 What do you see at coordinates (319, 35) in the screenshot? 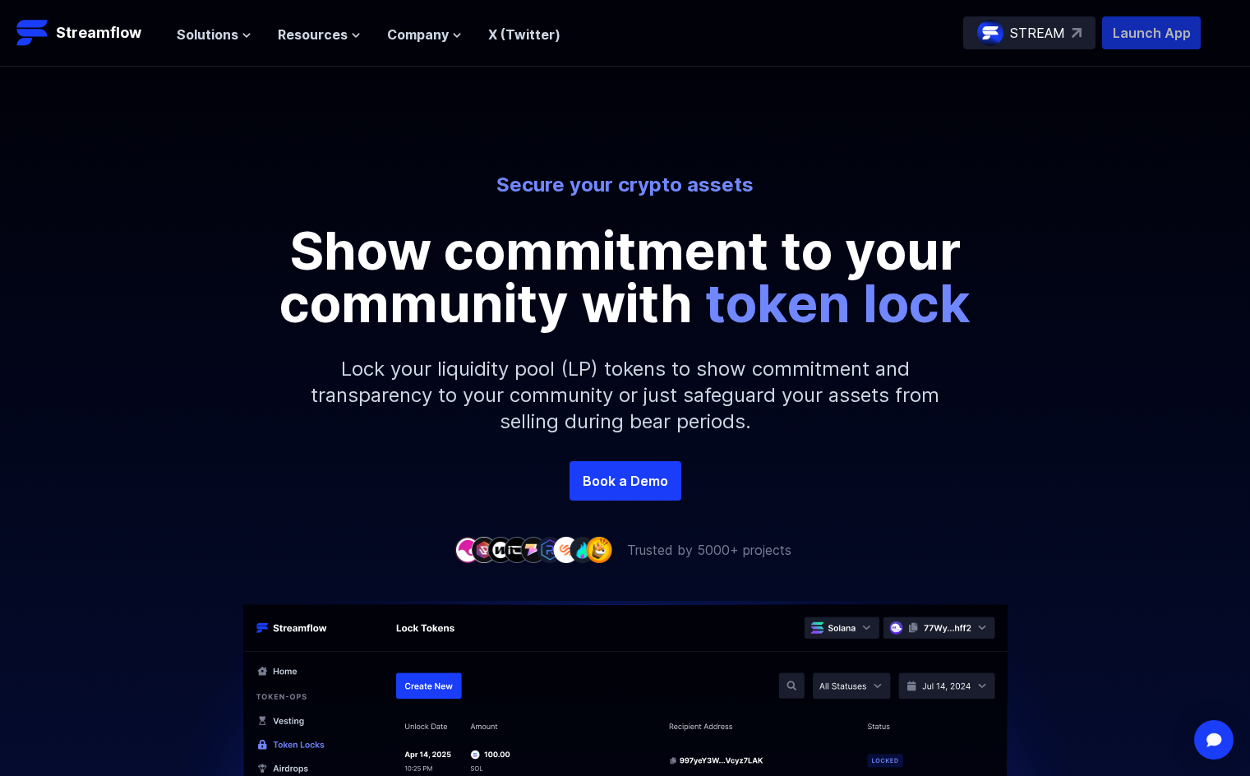
I see `button: Resources` at bounding box center [319, 35].